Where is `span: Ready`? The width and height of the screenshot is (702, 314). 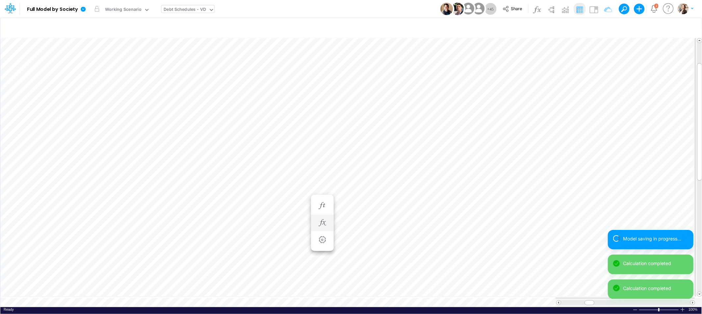
span: Ready is located at coordinates (9, 310).